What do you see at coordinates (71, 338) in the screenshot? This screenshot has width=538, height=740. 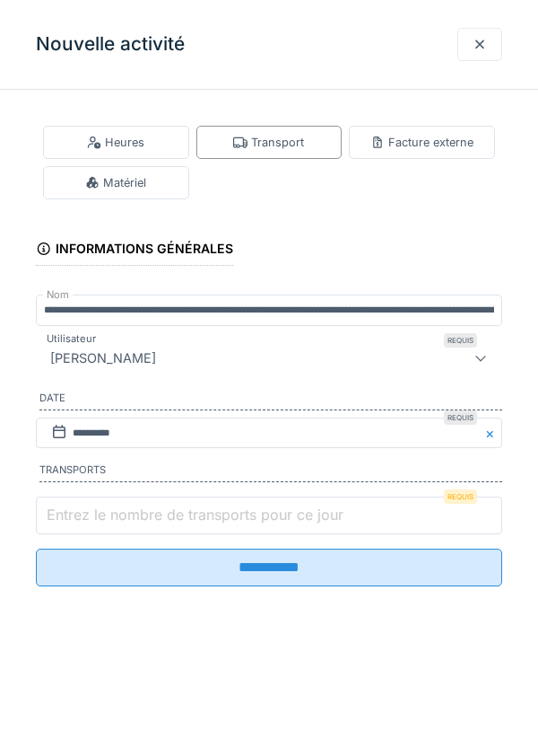 I see `label: Utilisateur` at bounding box center [71, 338].